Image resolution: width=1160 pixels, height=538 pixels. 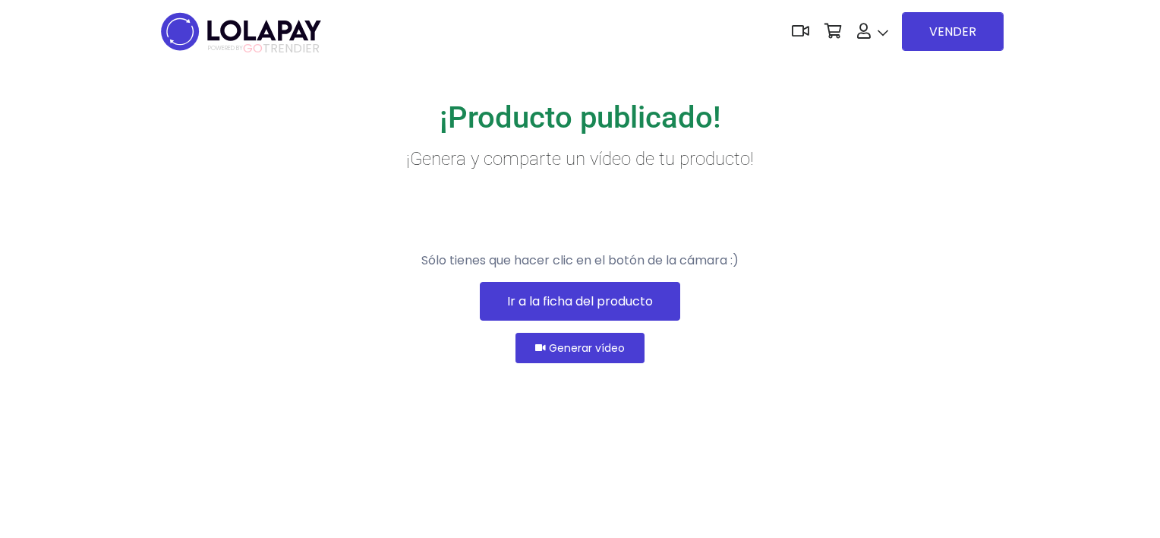 I want to click on p: Sólo tienes que hacer clic en el botón de la cámara :), so click(x=580, y=261).